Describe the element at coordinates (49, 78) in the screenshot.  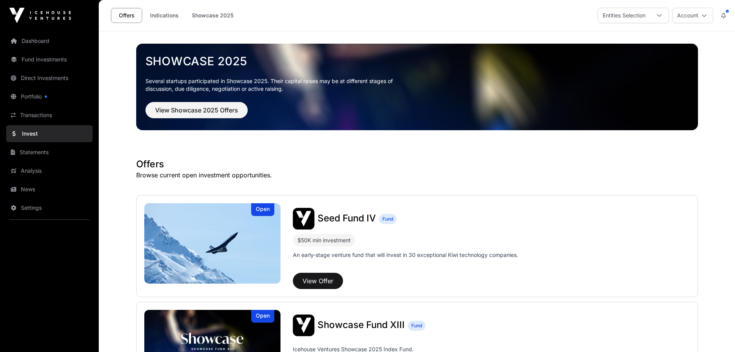
I see `a: Direct Investments` at that location.